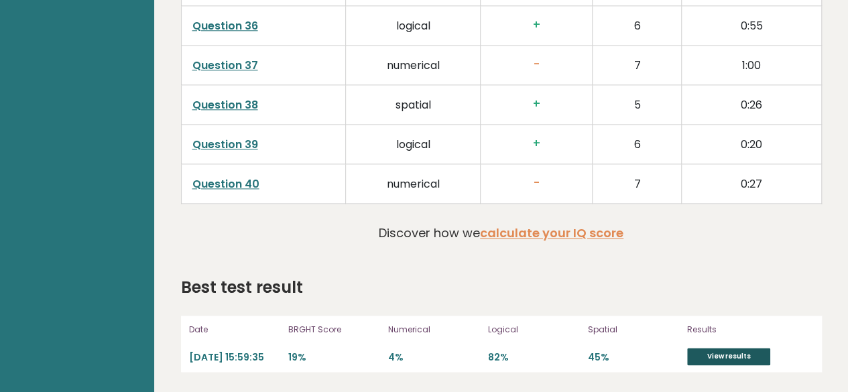 This screenshot has height=392, width=848. What do you see at coordinates (552, 233) in the screenshot?
I see `a: calculate your IQ score` at bounding box center [552, 233].